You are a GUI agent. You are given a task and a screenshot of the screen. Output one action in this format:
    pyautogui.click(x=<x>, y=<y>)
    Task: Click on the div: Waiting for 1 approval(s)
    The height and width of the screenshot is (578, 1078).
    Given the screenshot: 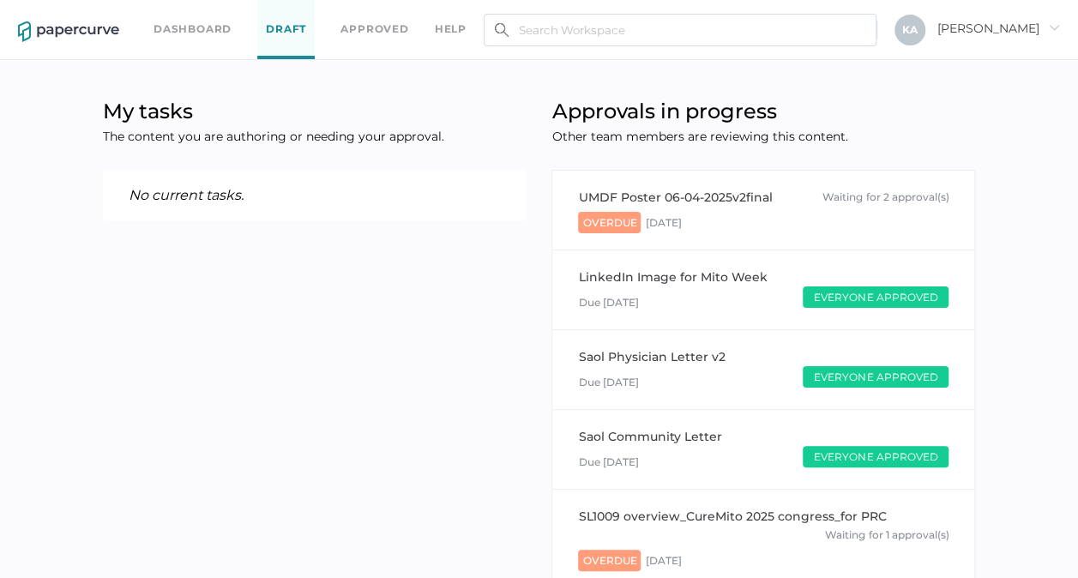 What is the action you would take?
    pyautogui.click(x=887, y=535)
    